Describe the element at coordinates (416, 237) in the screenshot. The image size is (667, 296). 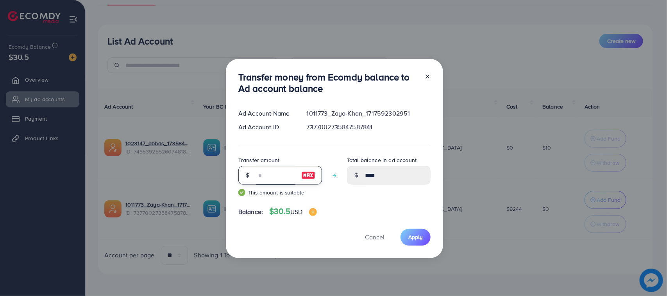
I see `button: Apply` at that location.